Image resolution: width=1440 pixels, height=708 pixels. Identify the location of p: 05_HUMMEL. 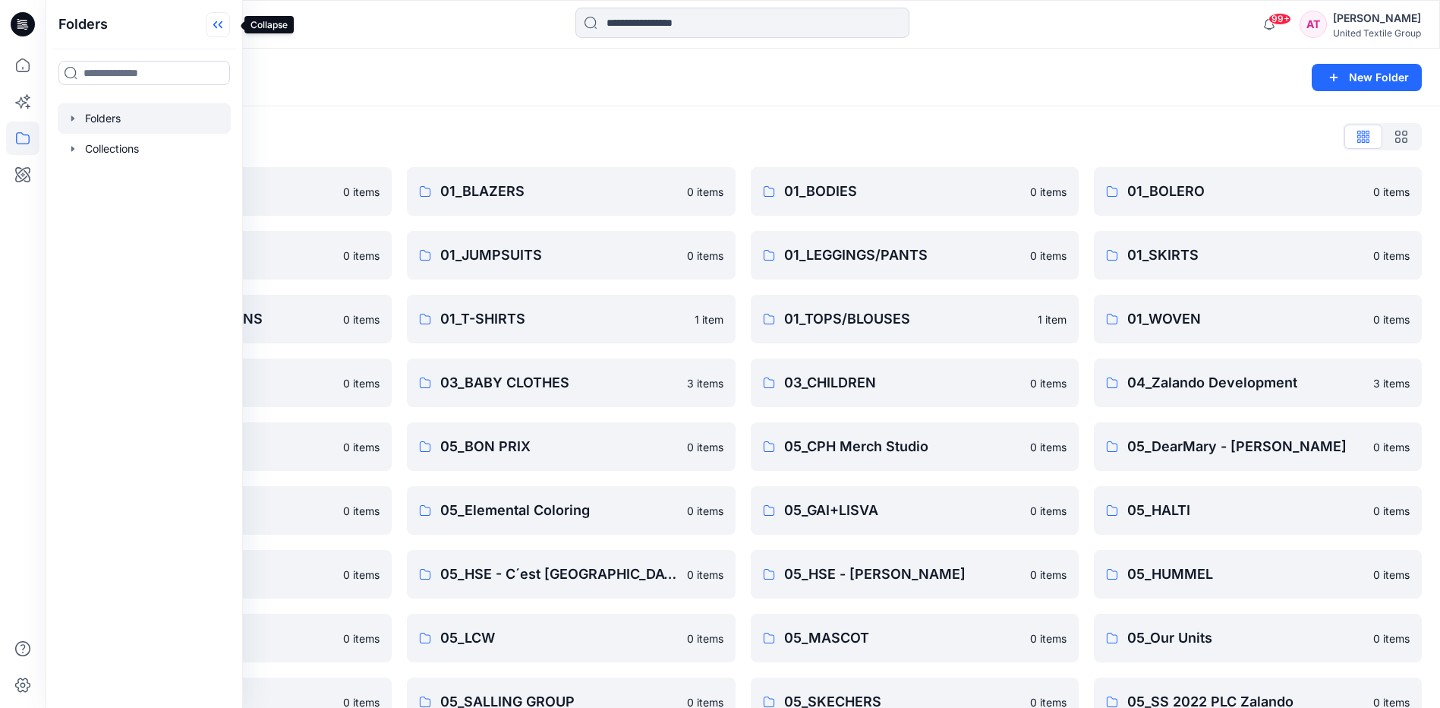
(1246, 574).